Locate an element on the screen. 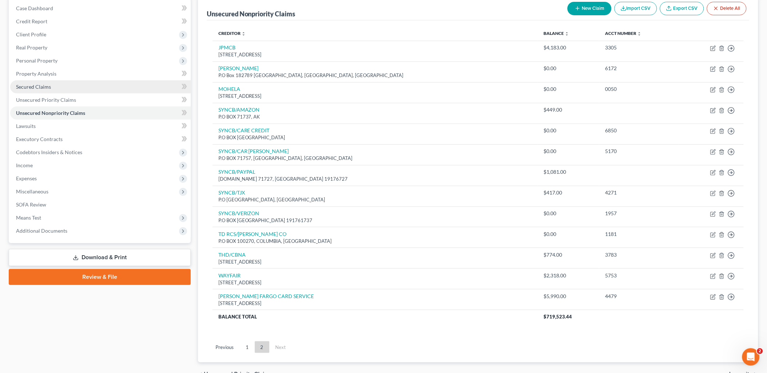  th: Balance Total is located at coordinates (375, 317).